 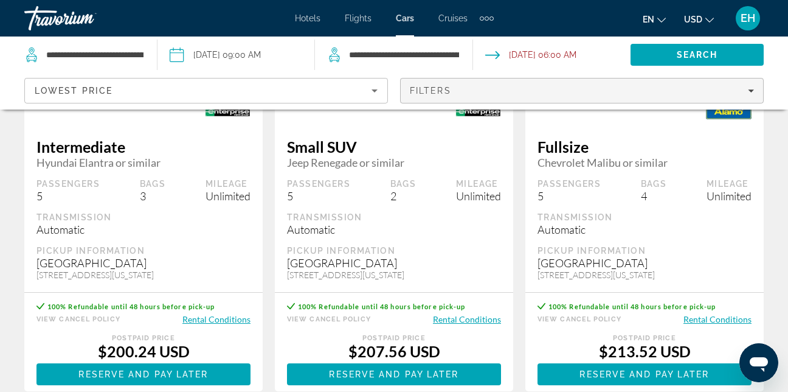 What do you see at coordinates (405, 18) in the screenshot?
I see `a: Cars` at bounding box center [405, 18].